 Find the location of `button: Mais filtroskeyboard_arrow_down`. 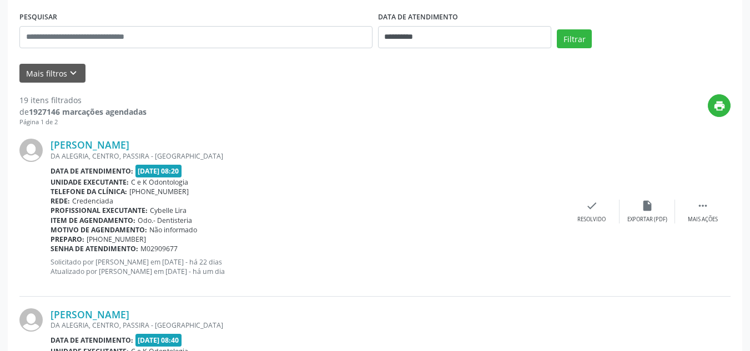

button: Mais filtroskeyboard_arrow_down is located at coordinates (52, 73).